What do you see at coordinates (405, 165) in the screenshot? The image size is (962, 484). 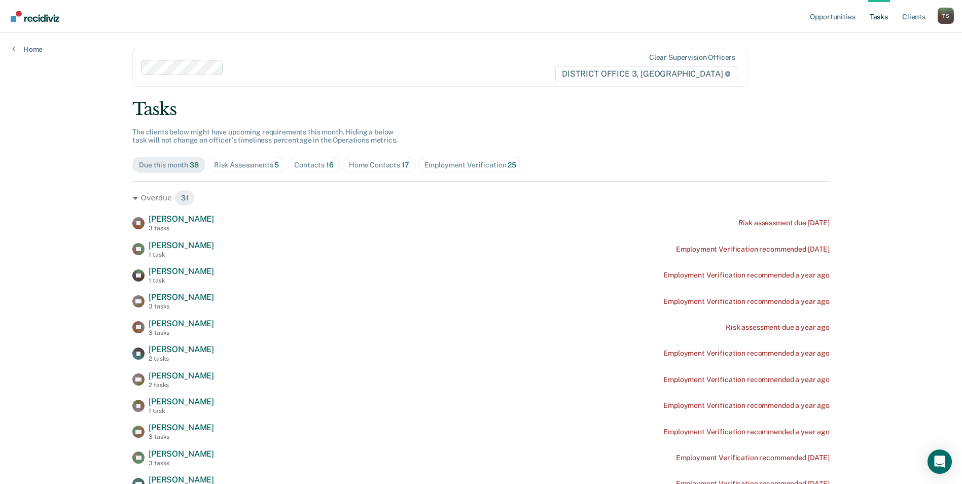 I see `span: 17` at bounding box center [405, 165].